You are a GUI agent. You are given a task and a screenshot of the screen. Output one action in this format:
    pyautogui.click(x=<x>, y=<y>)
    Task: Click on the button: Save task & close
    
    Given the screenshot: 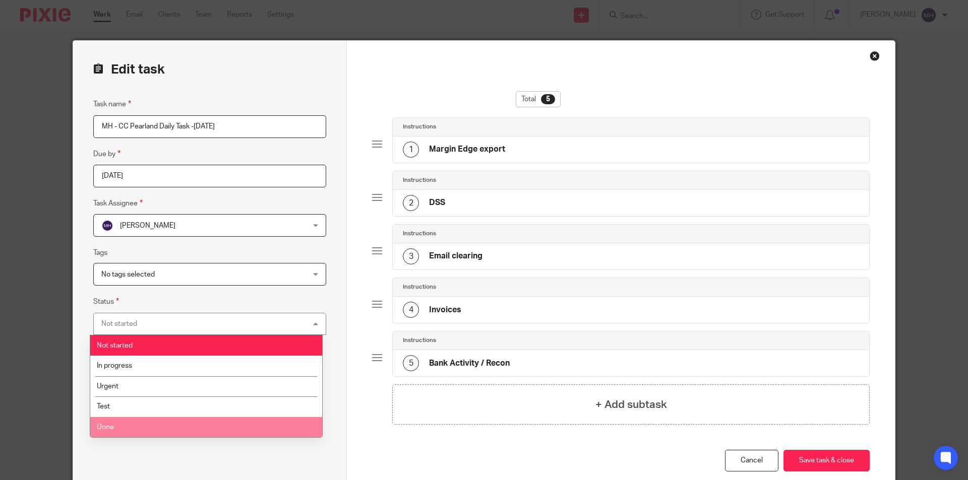 What is the action you would take?
    pyautogui.click(x=826, y=461)
    